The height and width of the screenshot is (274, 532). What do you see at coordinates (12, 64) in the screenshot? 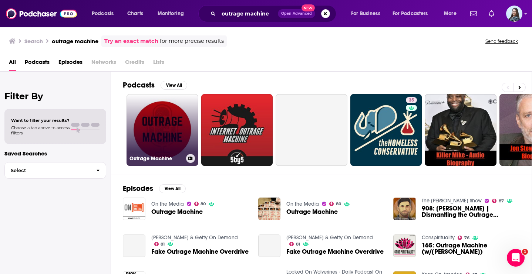
I see `a: All` at bounding box center [12, 64].